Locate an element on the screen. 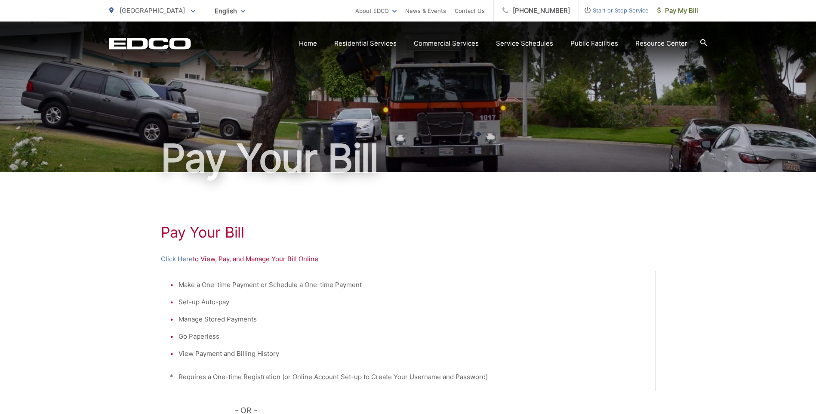  p: * Requires a One-time Registration (or Online Account Set-up to Create Your Username and Password) is located at coordinates (408, 377).